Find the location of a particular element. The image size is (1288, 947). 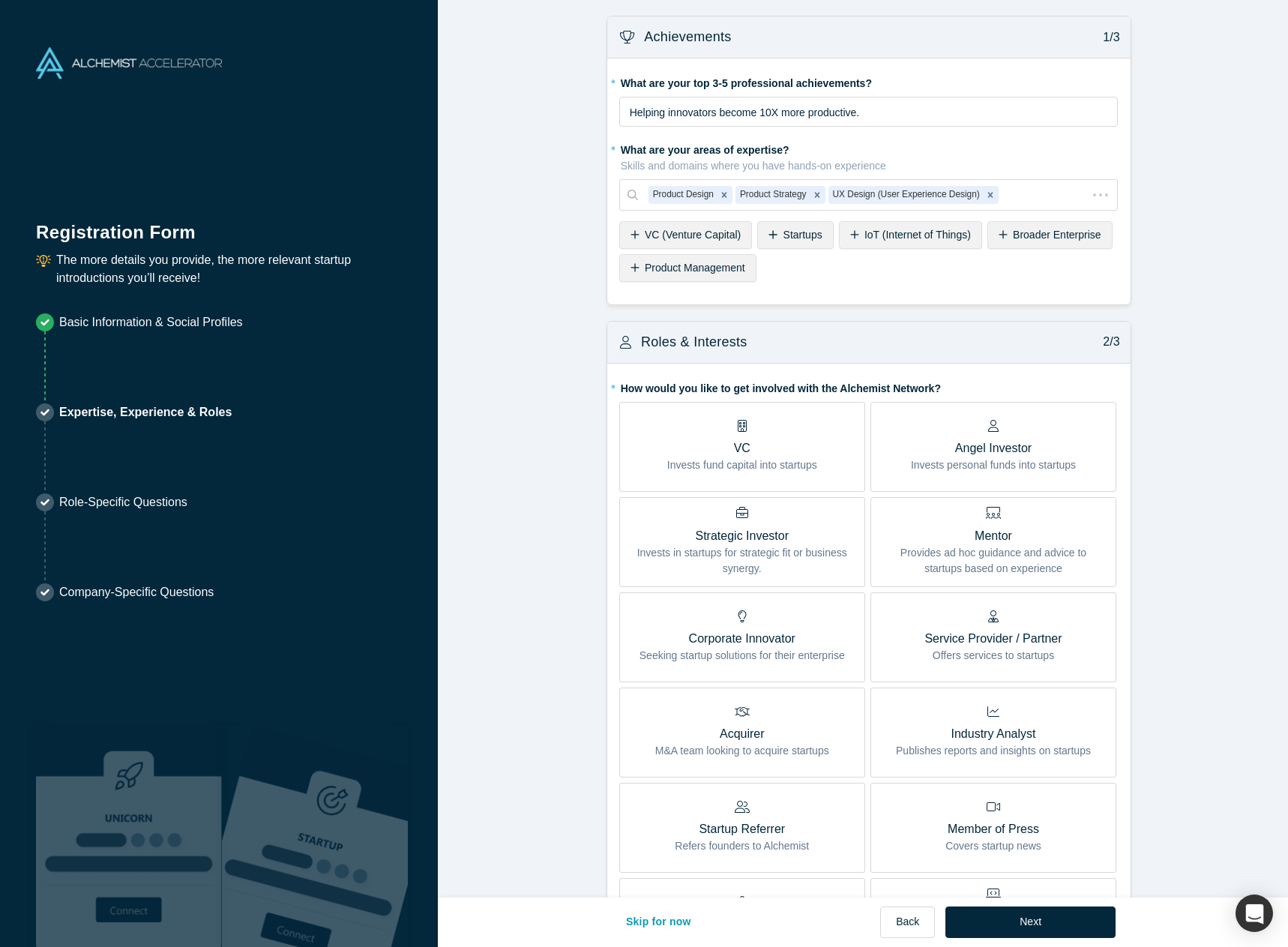

h1: Registration Form is located at coordinates (219, 225).